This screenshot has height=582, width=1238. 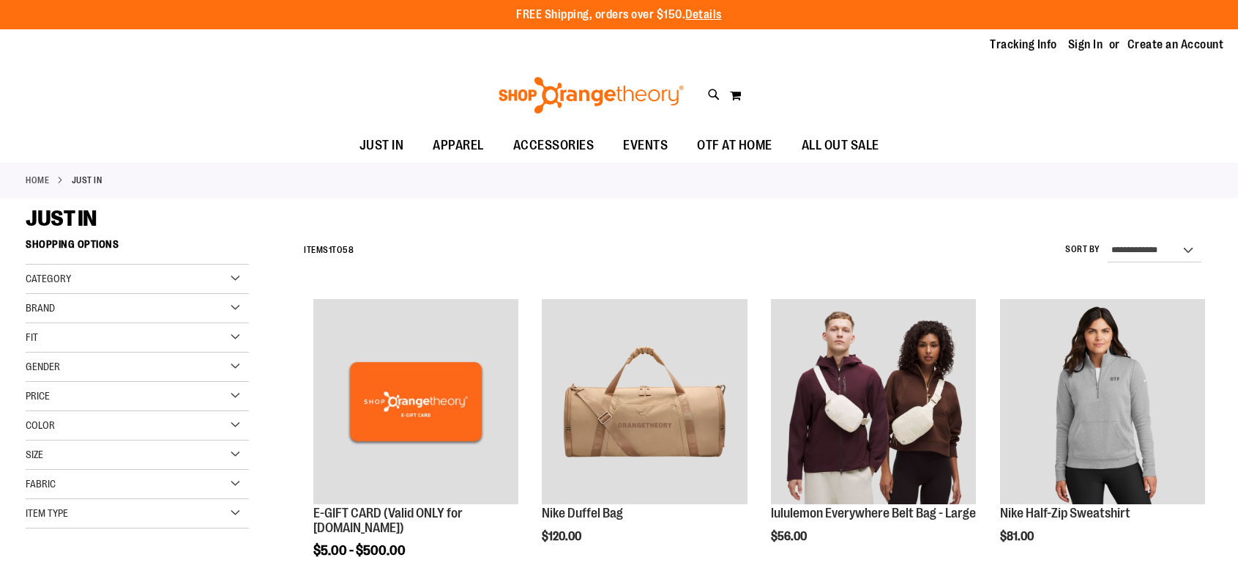 What do you see at coordinates (1086, 45) in the screenshot?
I see `a: Sign In` at bounding box center [1086, 45].